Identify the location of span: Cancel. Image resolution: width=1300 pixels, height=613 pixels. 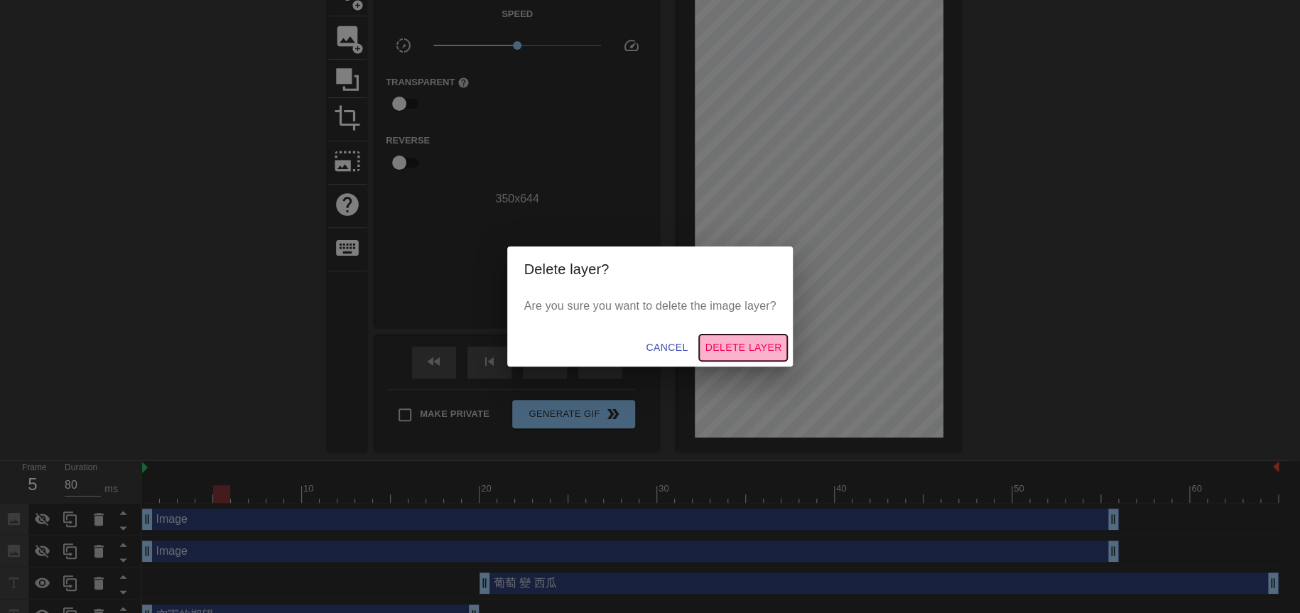
(667, 347).